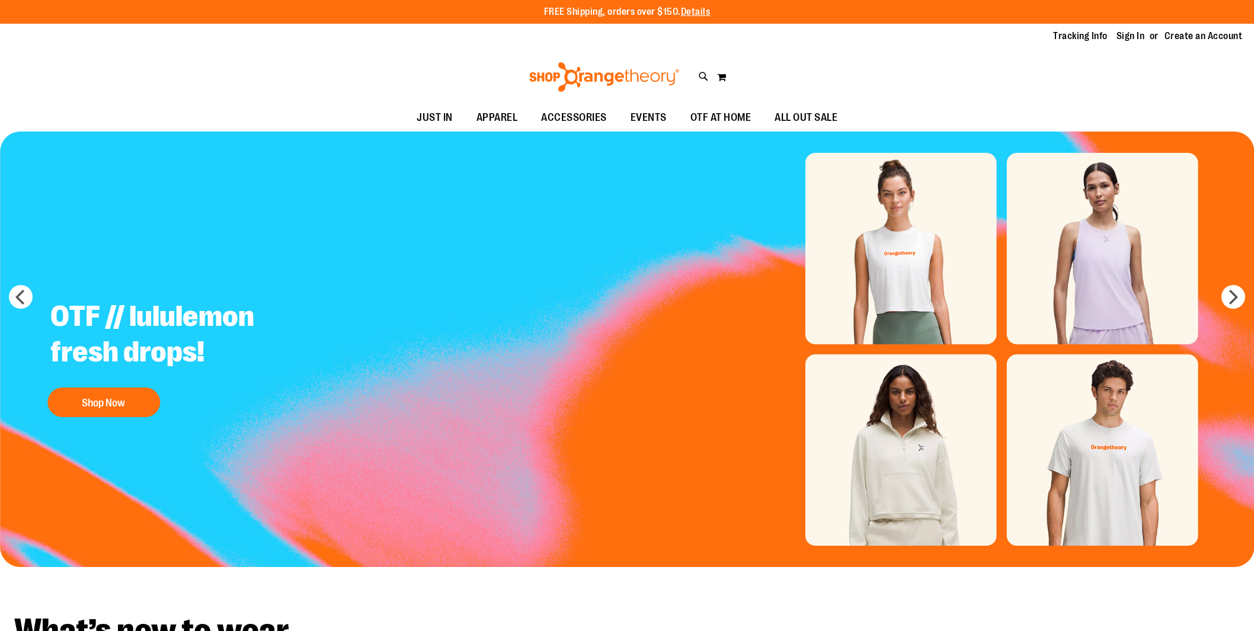  Describe the element at coordinates (1130, 36) in the screenshot. I see `a: Sign In` at that location.